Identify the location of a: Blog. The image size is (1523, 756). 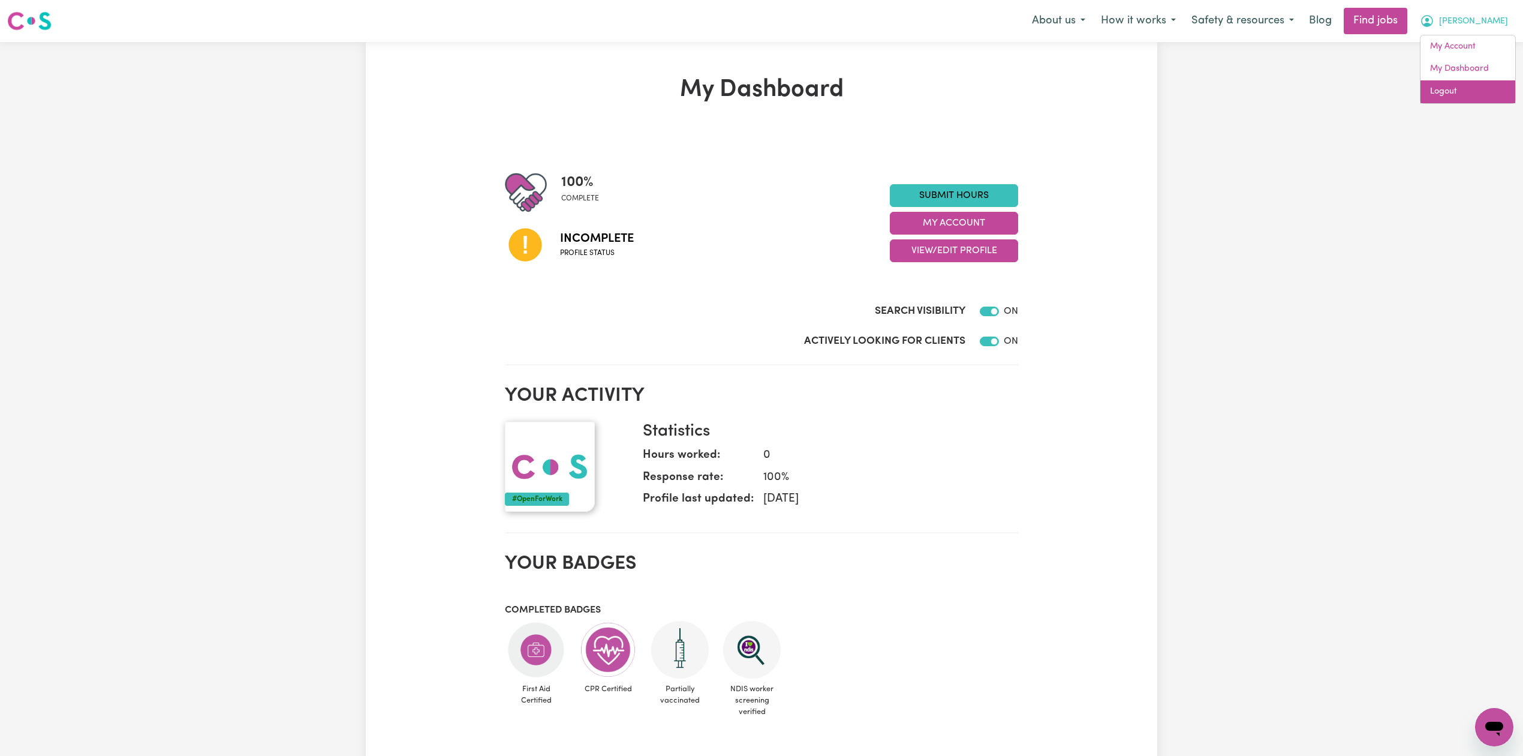
(1320, 21).